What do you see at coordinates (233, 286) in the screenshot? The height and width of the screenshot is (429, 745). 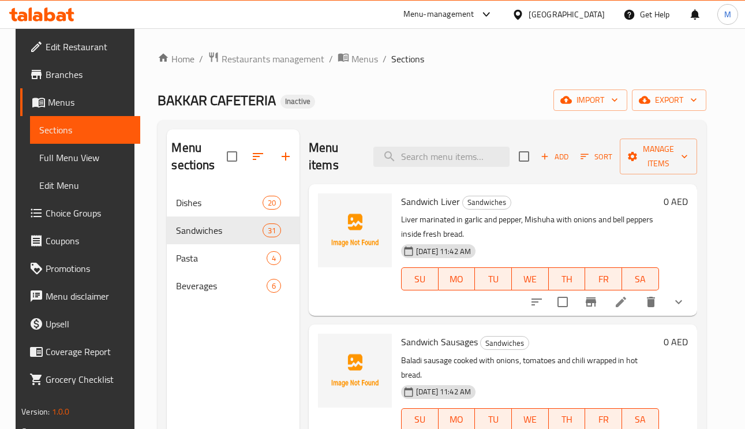 I see `div: Beverages6` at bounding box center [233, 286].